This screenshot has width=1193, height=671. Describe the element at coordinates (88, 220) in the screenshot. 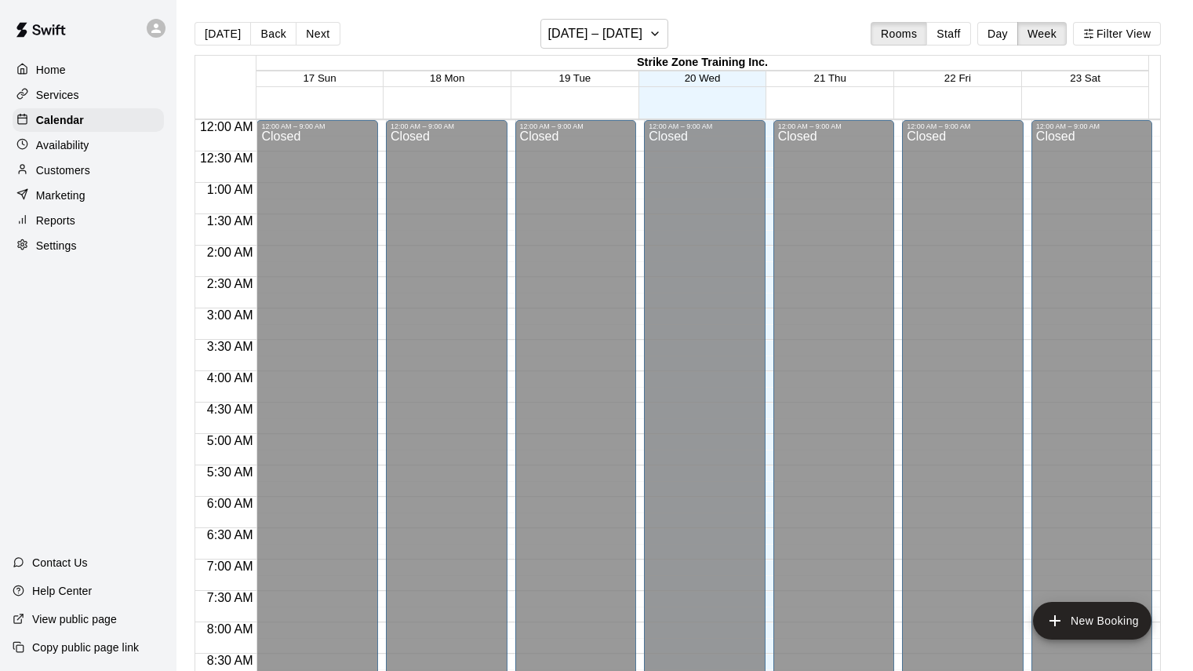

I see `div: Reports` at that location.